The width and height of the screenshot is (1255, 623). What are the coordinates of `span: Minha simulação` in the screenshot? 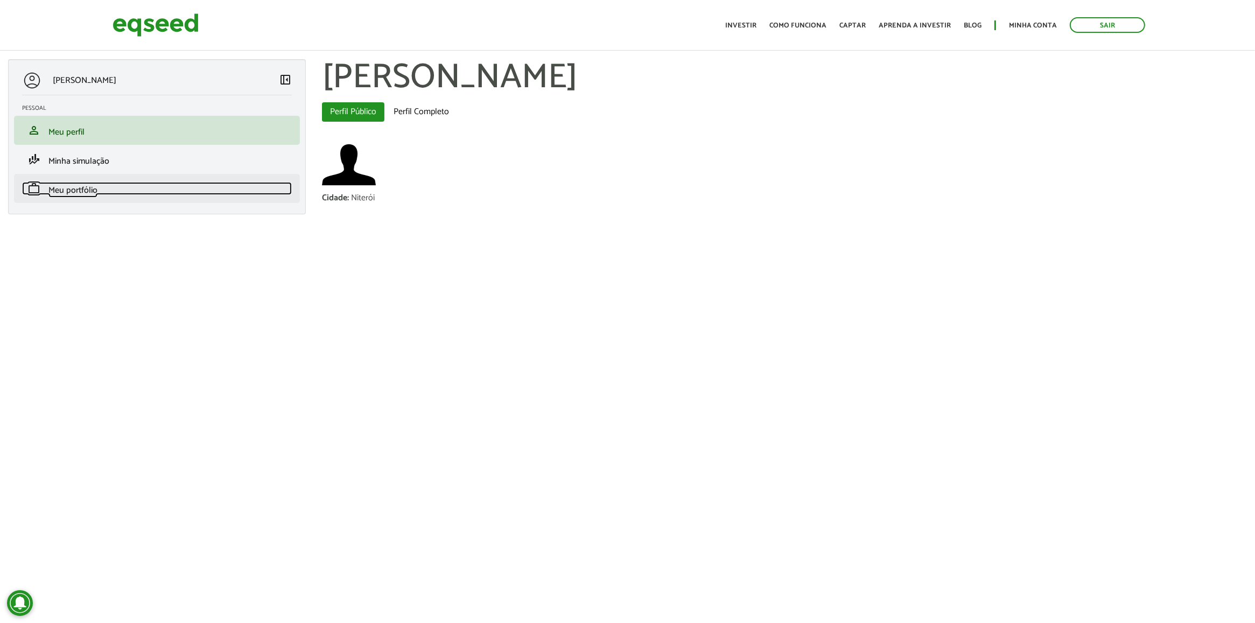 It's located at (79, 161).